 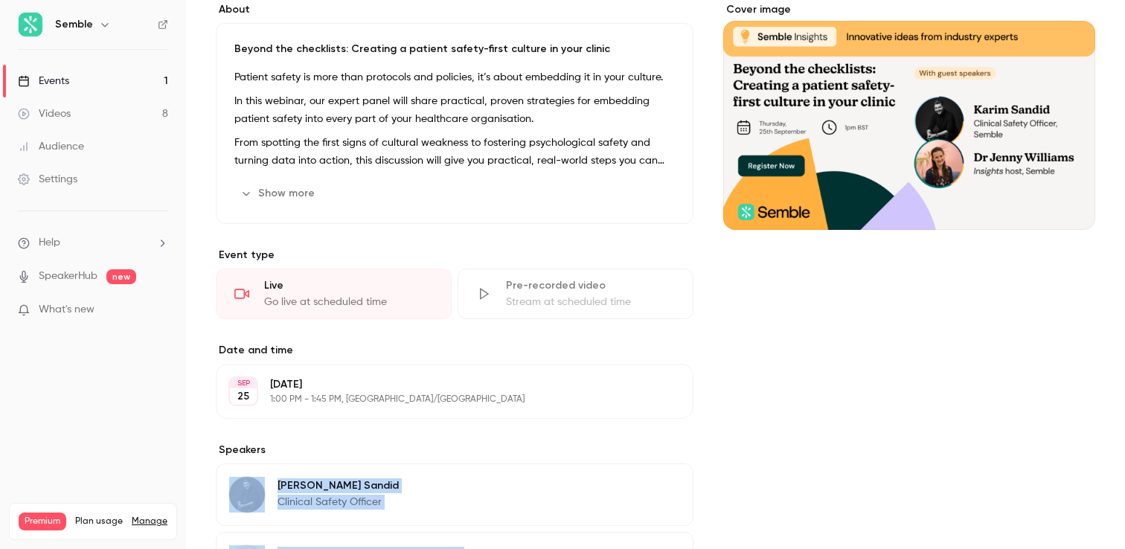 What do you see at coordinates (51, 147) in the screenshot?
I see `div: Audience` at bounding box center [51, 147].